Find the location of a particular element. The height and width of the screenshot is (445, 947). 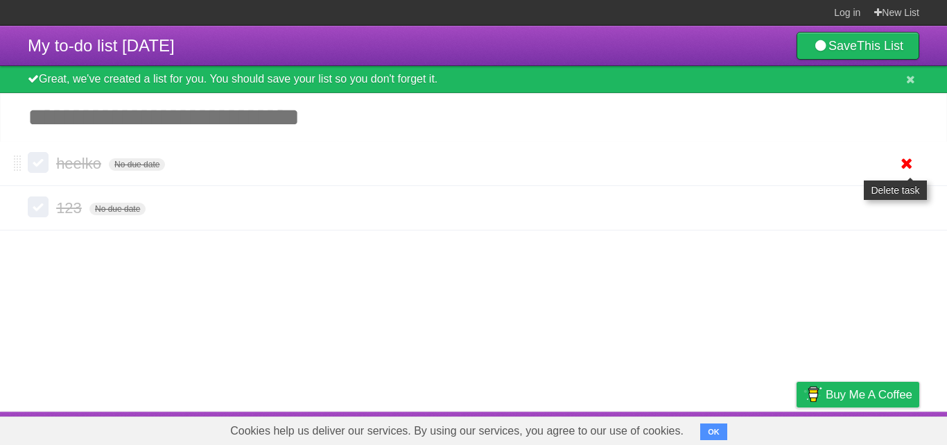

span: Buy me a coffee is located at coordinates (869, 394).